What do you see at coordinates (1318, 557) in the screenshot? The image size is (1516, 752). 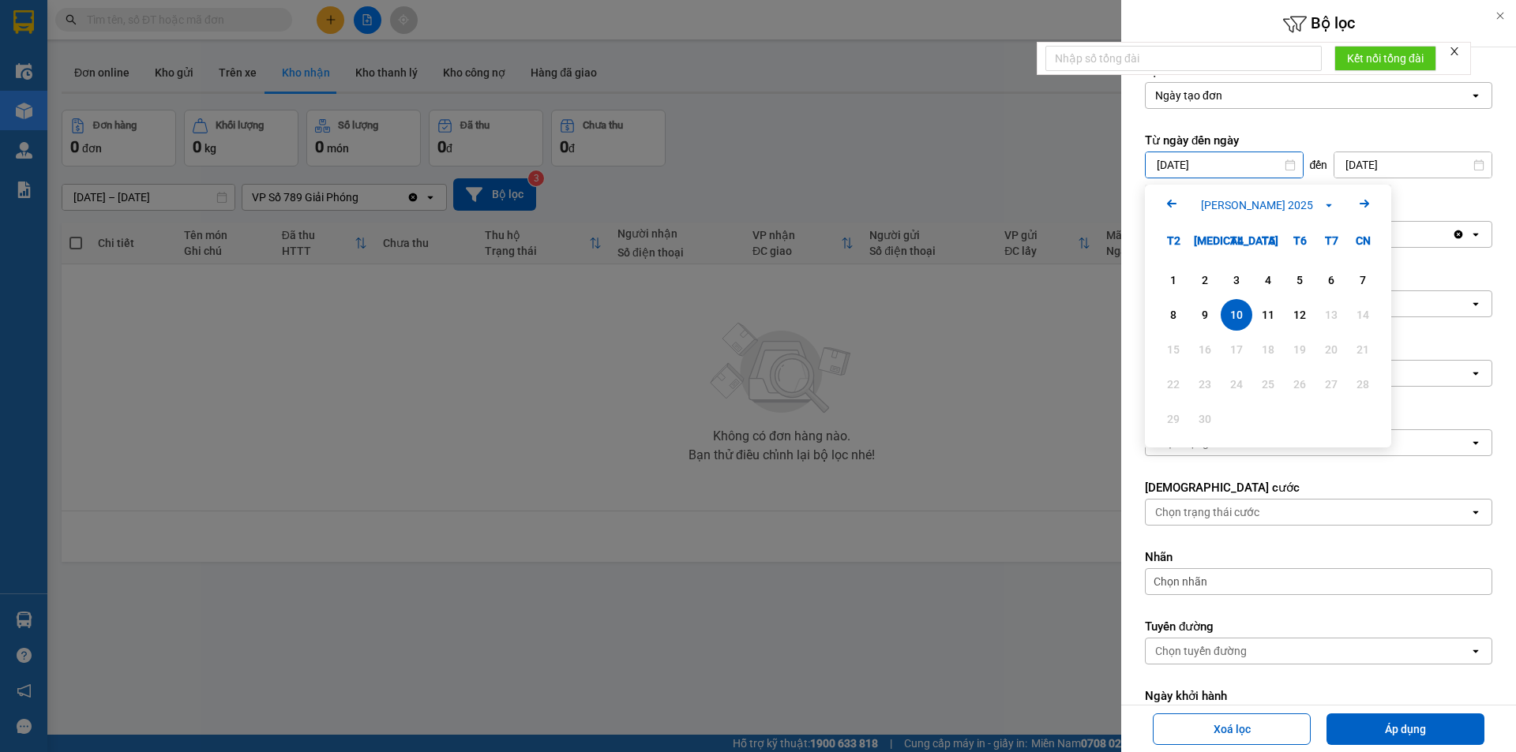 I see `label: Nhãn` at bounding box center [1318, 557].